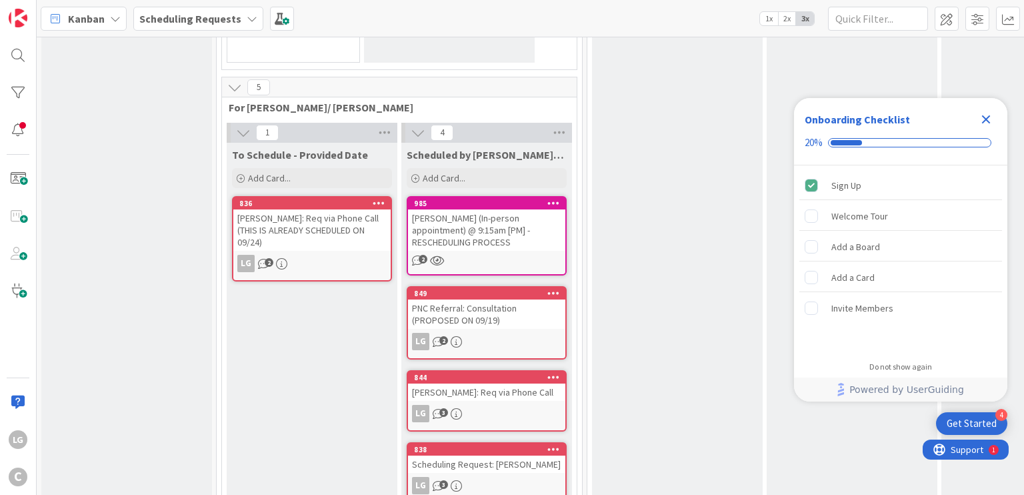 The height and width of the screenshot is (495, 1024). Describe the element at coordinates (900, 247) in the screenshot. I see `div: Add a Board is incomplete.` at that location.